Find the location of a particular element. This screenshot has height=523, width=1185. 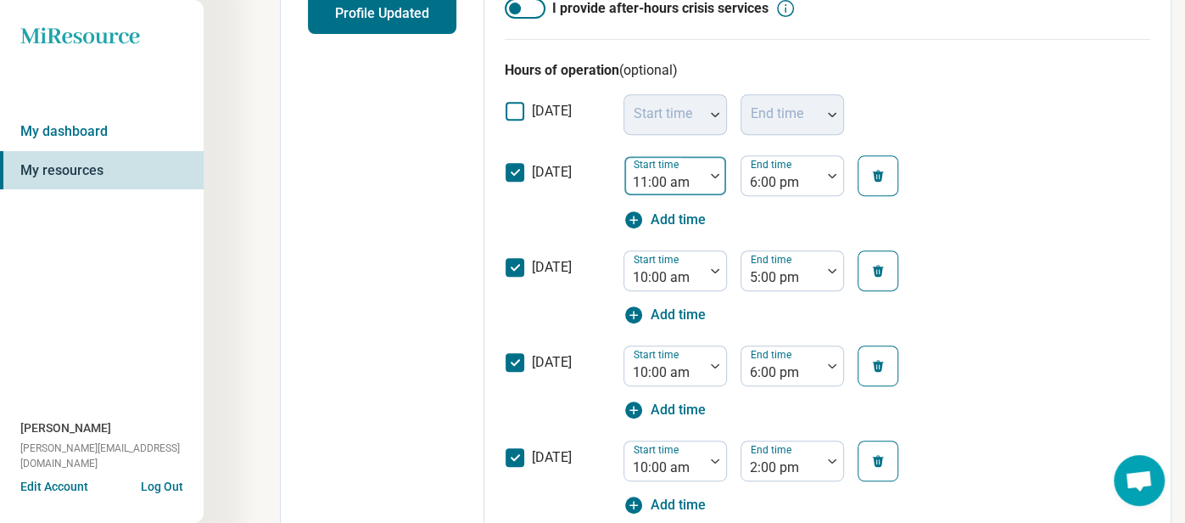

h3: Hours of operation is located at coordinates (827, 70).